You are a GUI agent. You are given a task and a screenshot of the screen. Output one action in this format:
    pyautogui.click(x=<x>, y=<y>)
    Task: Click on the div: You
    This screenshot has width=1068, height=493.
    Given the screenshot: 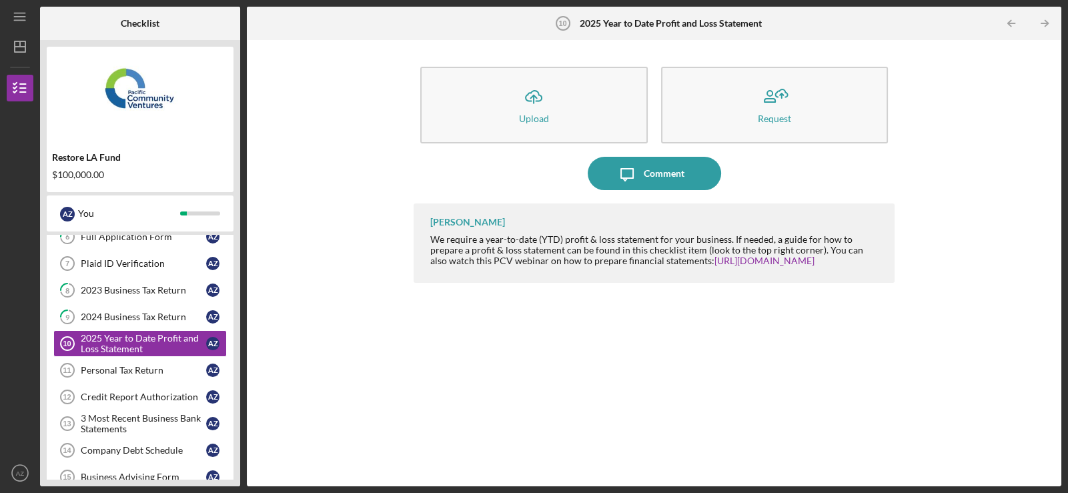 What is the action you would take?
    pyautogui.click(x=129, y=213)
    